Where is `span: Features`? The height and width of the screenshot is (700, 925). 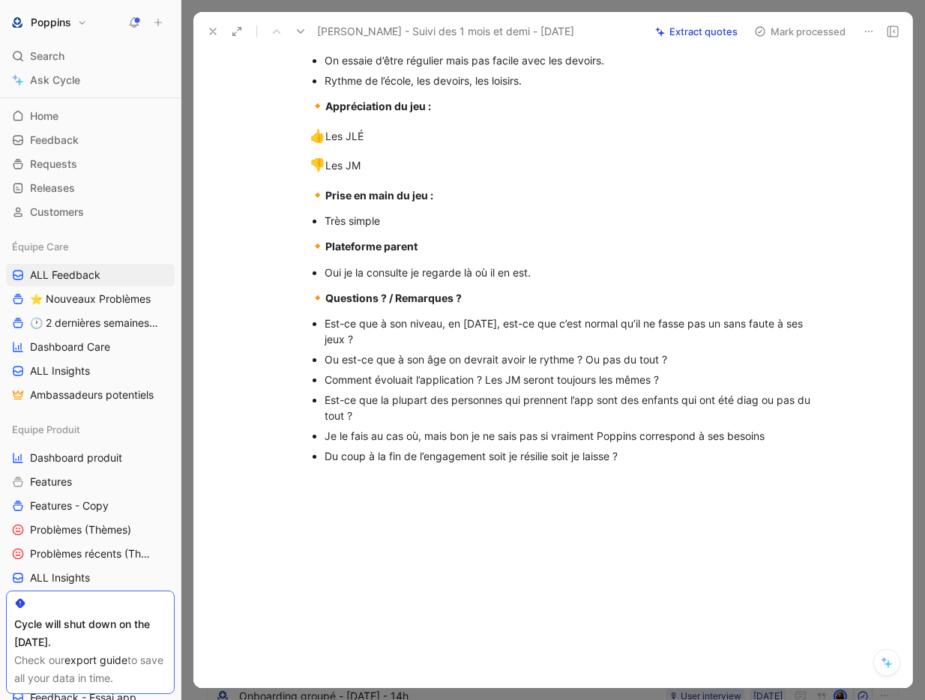
span: Features is located at coordinates (51, 482).